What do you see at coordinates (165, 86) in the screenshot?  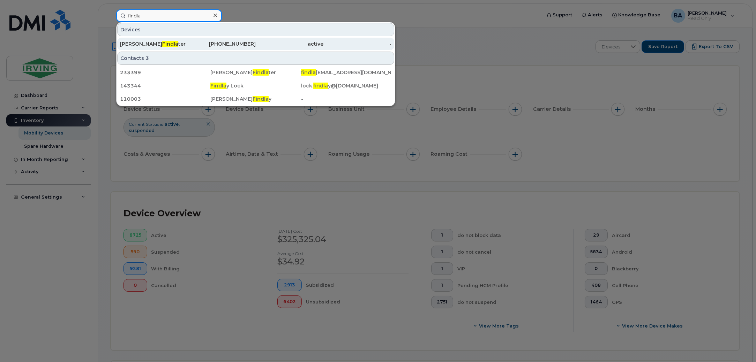 I see `div: 143344` at bounding box center [165, 86].